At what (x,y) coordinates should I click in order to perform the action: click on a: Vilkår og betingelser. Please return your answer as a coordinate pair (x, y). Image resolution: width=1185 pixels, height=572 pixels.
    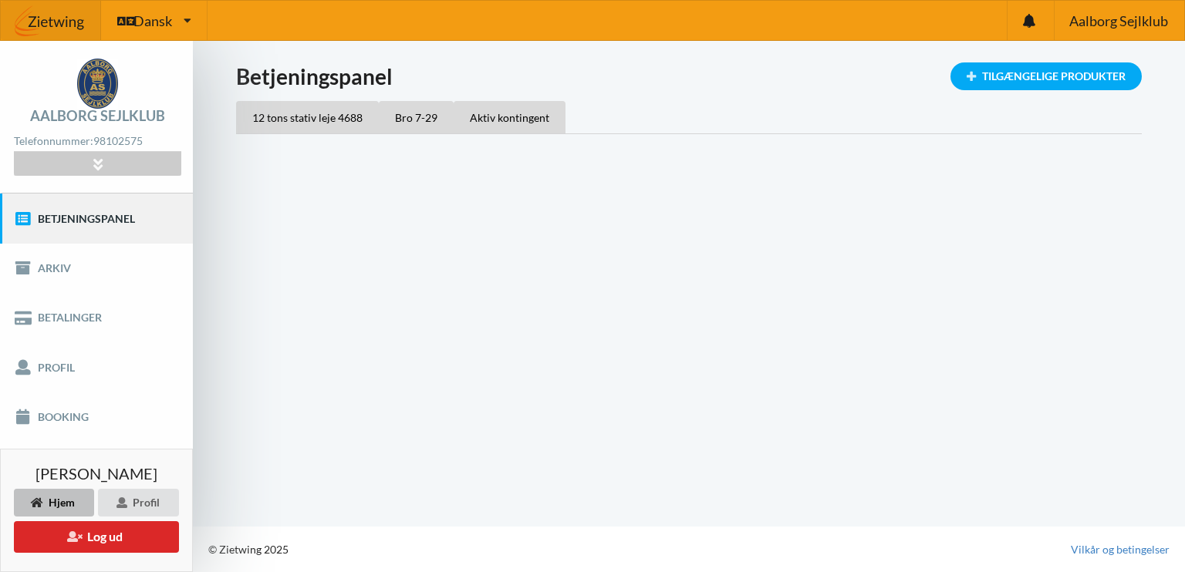
    Looking at the image, I should click on (1120, 550).